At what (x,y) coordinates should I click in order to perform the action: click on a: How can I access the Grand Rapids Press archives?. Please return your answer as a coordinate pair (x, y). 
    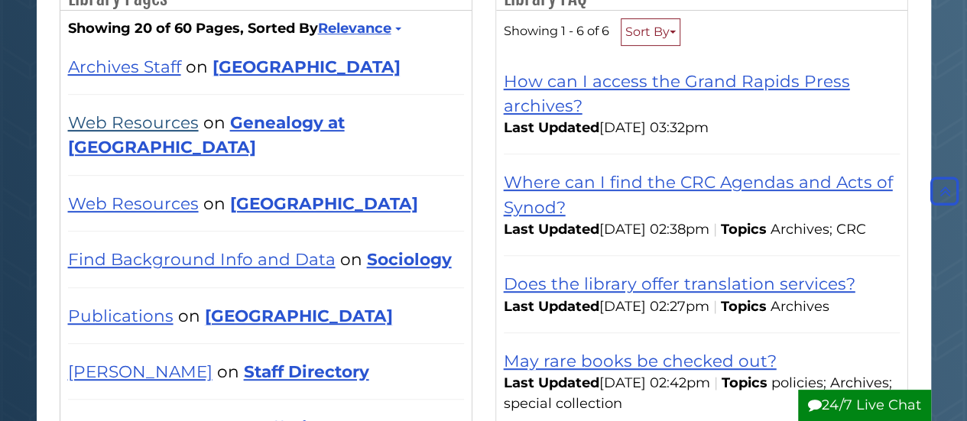
    Looking at the image, I should click on (677, 93).